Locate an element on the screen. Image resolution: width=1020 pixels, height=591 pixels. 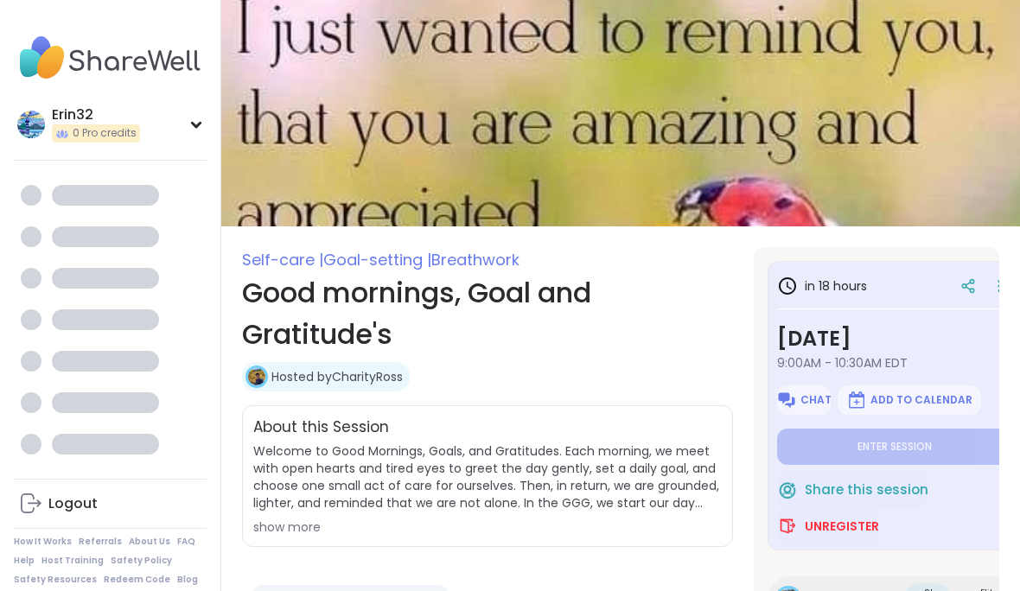
button: Chat is located at coordinates (804, 400).